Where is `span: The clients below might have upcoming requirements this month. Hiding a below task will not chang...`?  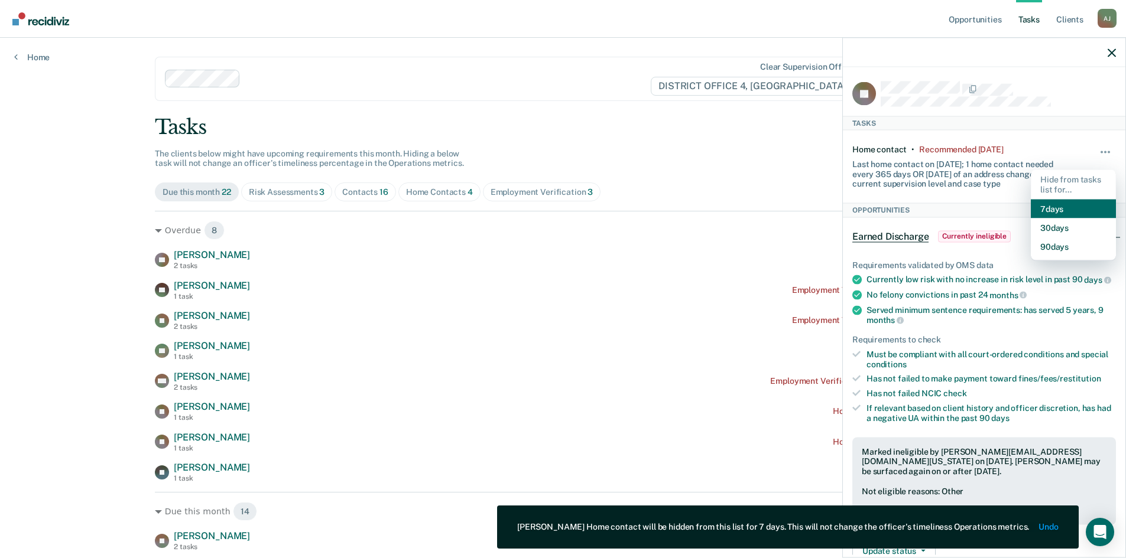 span: The clients below might have upcoming requirements this month. Hiding a below task will not chang... is located at coordinates (309, 158).